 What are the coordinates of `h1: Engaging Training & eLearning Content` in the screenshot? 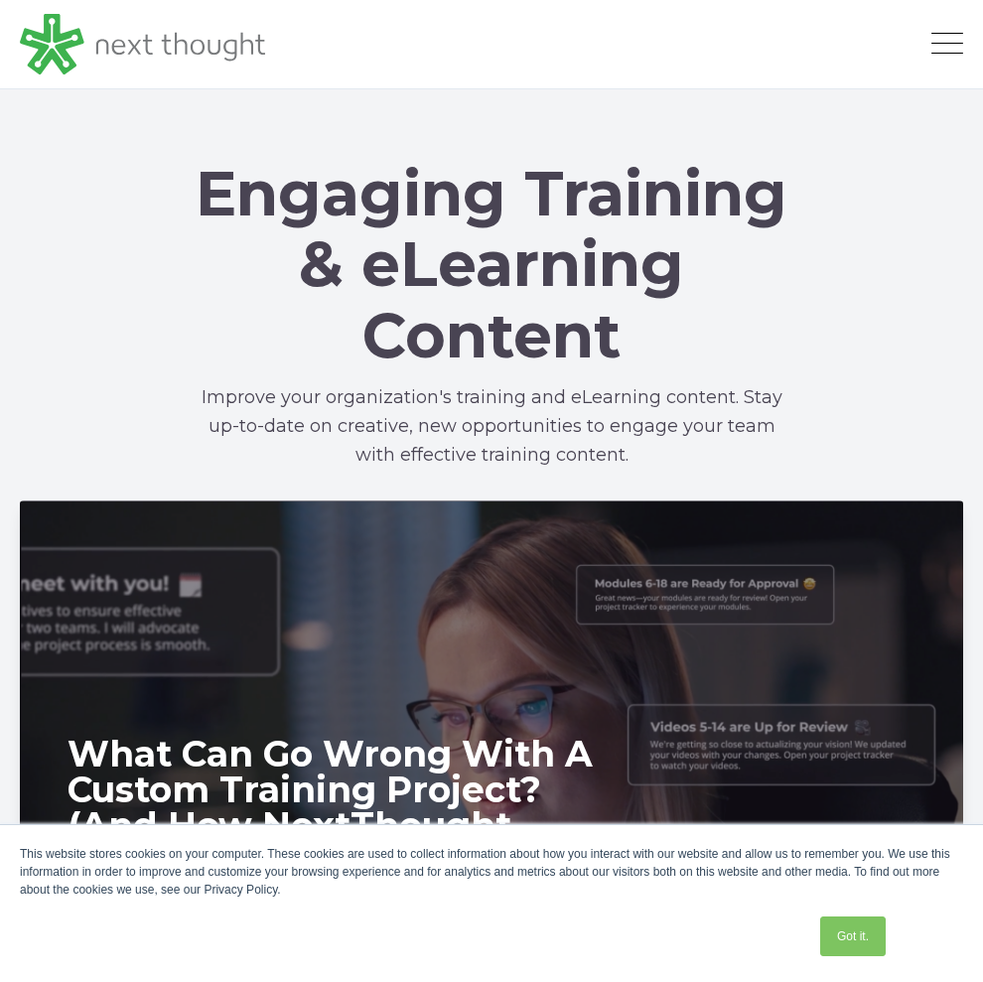 It's located at (492, 265).